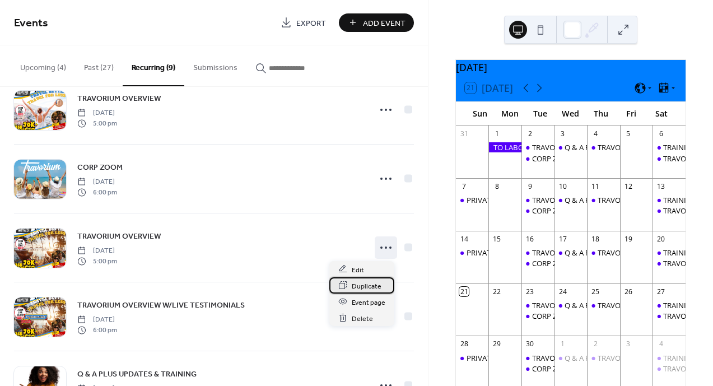  I want to click on div: 30, so click(530, 344).